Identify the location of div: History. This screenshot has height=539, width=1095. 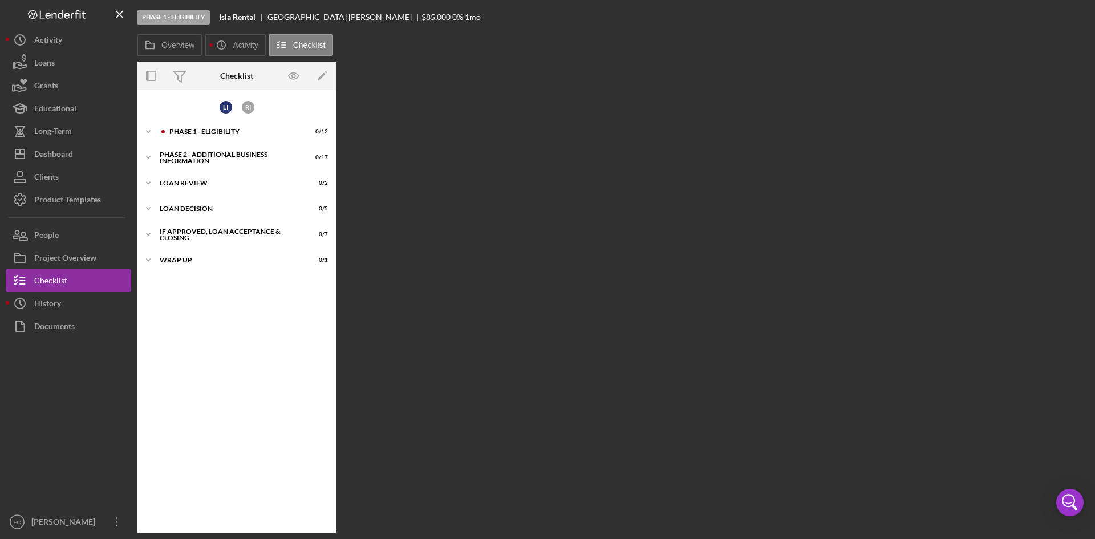
(47, 305).